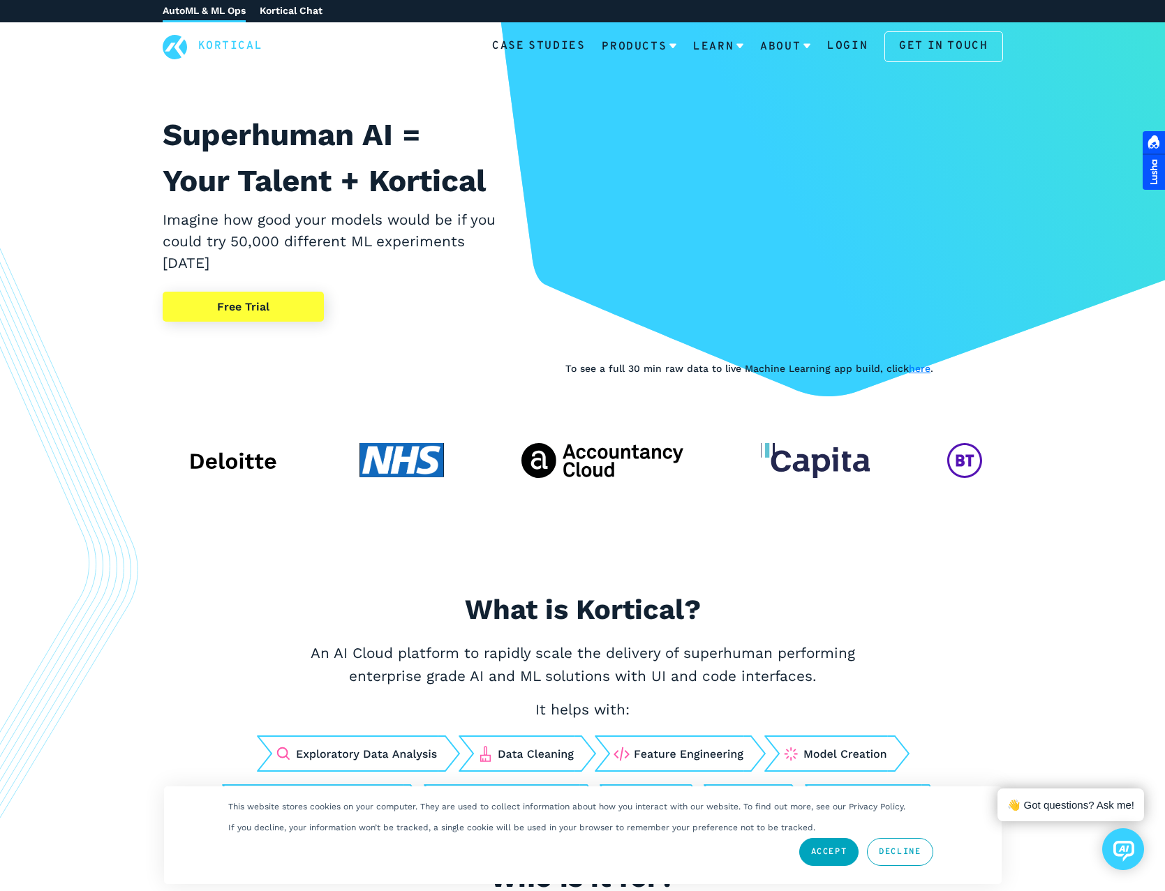 This screenshot has width=1165, height=891. I want to click on a: Decline, so click(900, 852).